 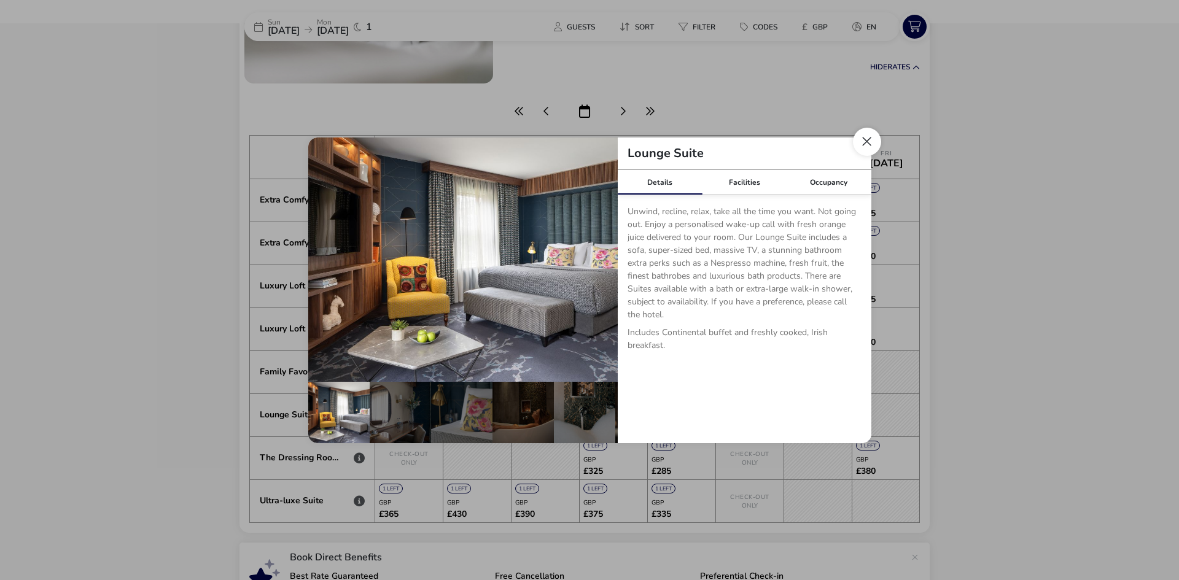 I want to click on p: Includes Continental buffet and freshly cooked, Irish breakfast., so click(x=744, y=341).